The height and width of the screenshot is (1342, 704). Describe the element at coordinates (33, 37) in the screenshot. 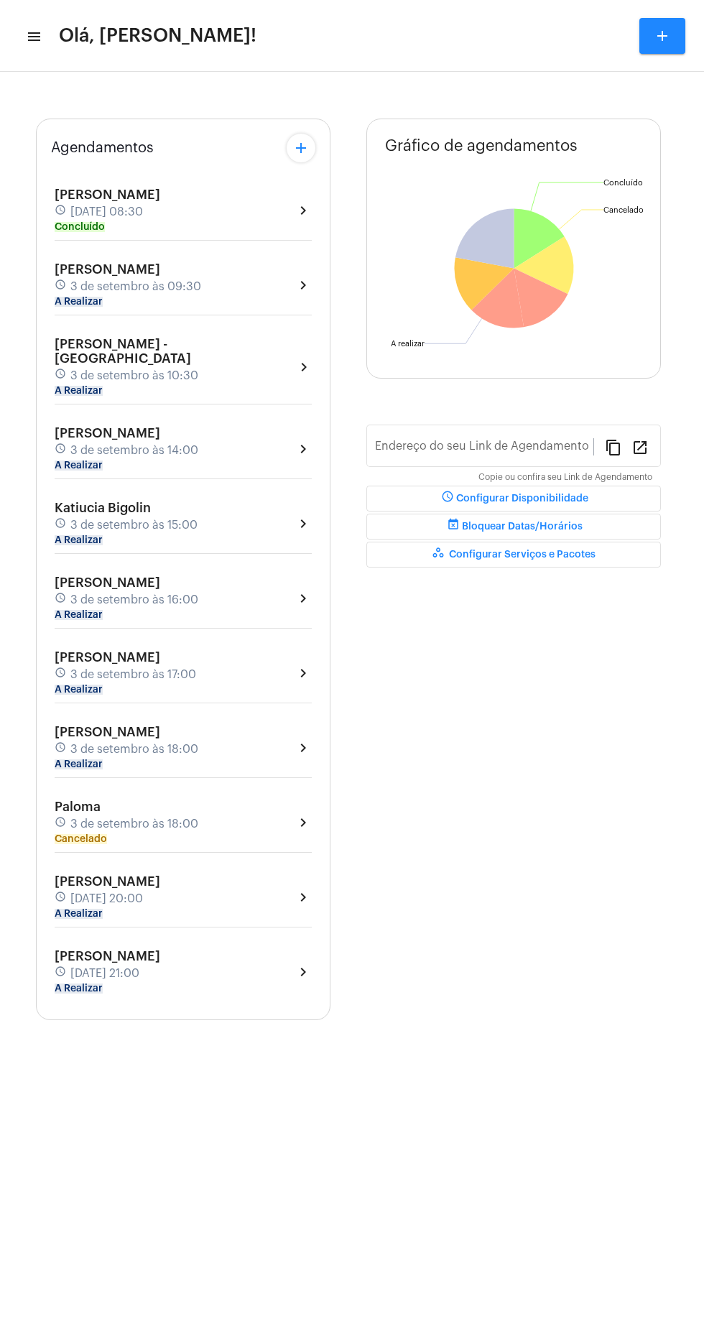

I see `mat-icon: sidenav icon` at that location.